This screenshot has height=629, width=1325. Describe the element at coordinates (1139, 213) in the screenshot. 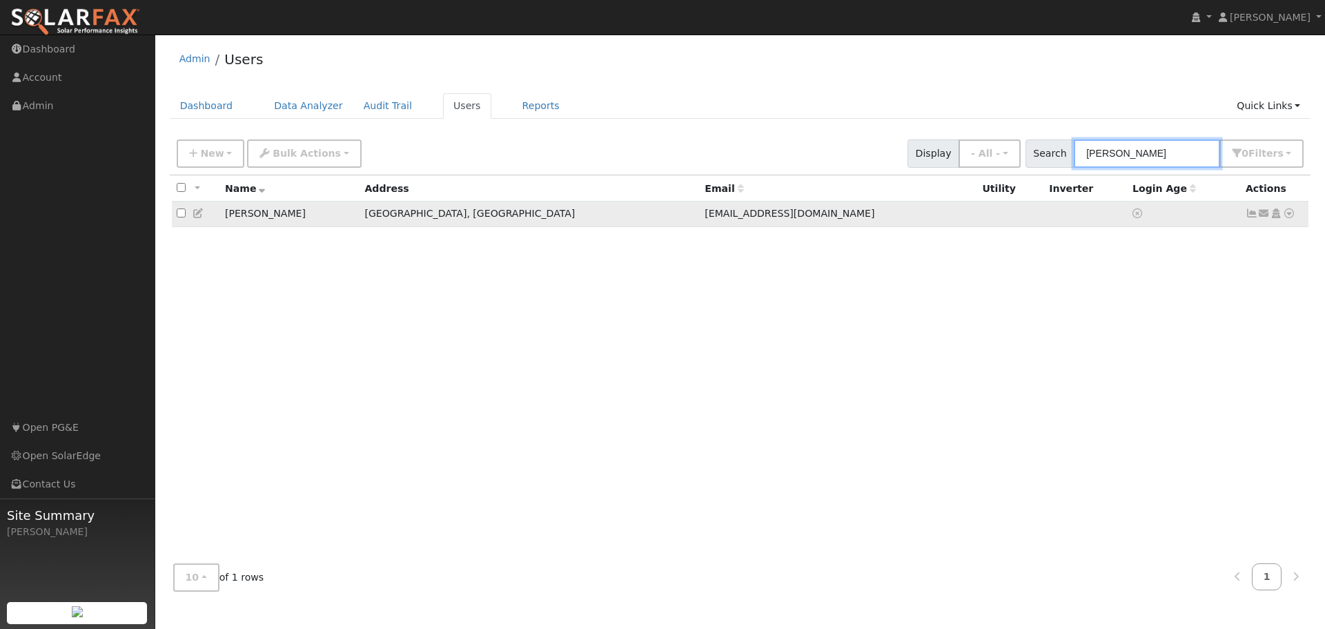

I see `a: No login access` at that location.